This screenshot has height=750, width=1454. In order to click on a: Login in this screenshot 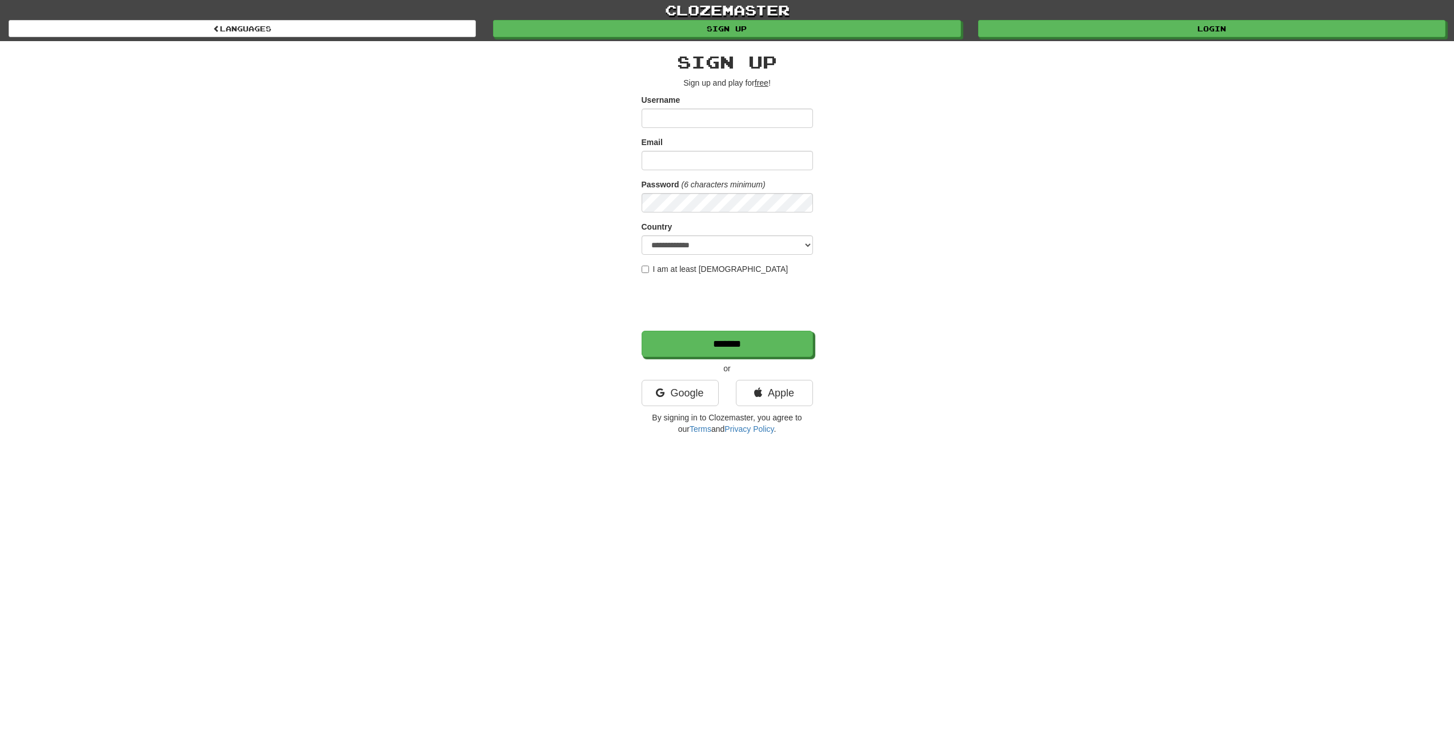, I will do `click(1212, 29)`.